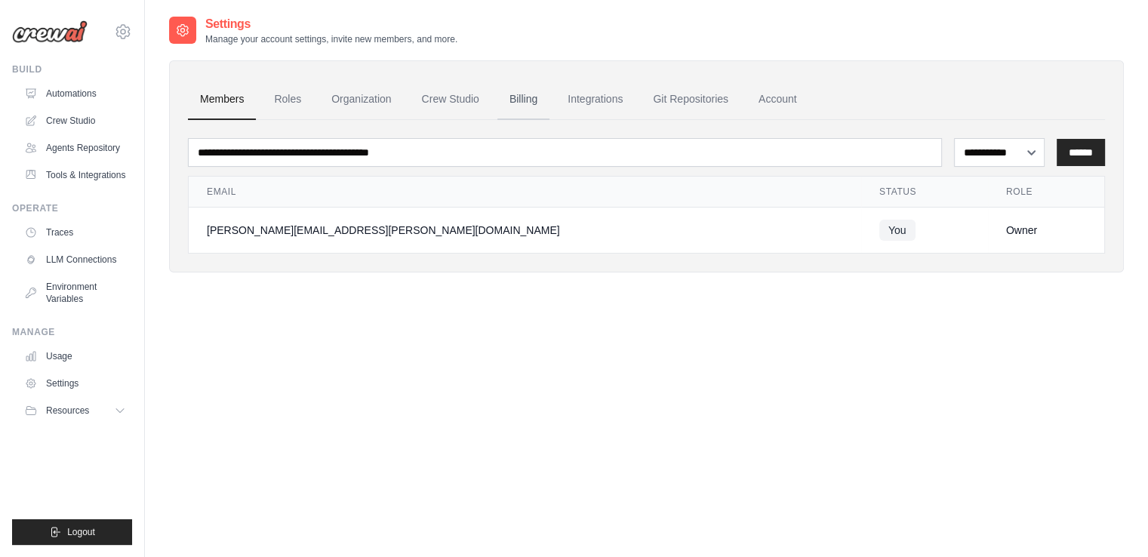 This screenshot has height=557, width=1148. What do you see at coordinates (75, 233) in the screenshot?
I see `a: Traces` at bounding box center [75, 233].